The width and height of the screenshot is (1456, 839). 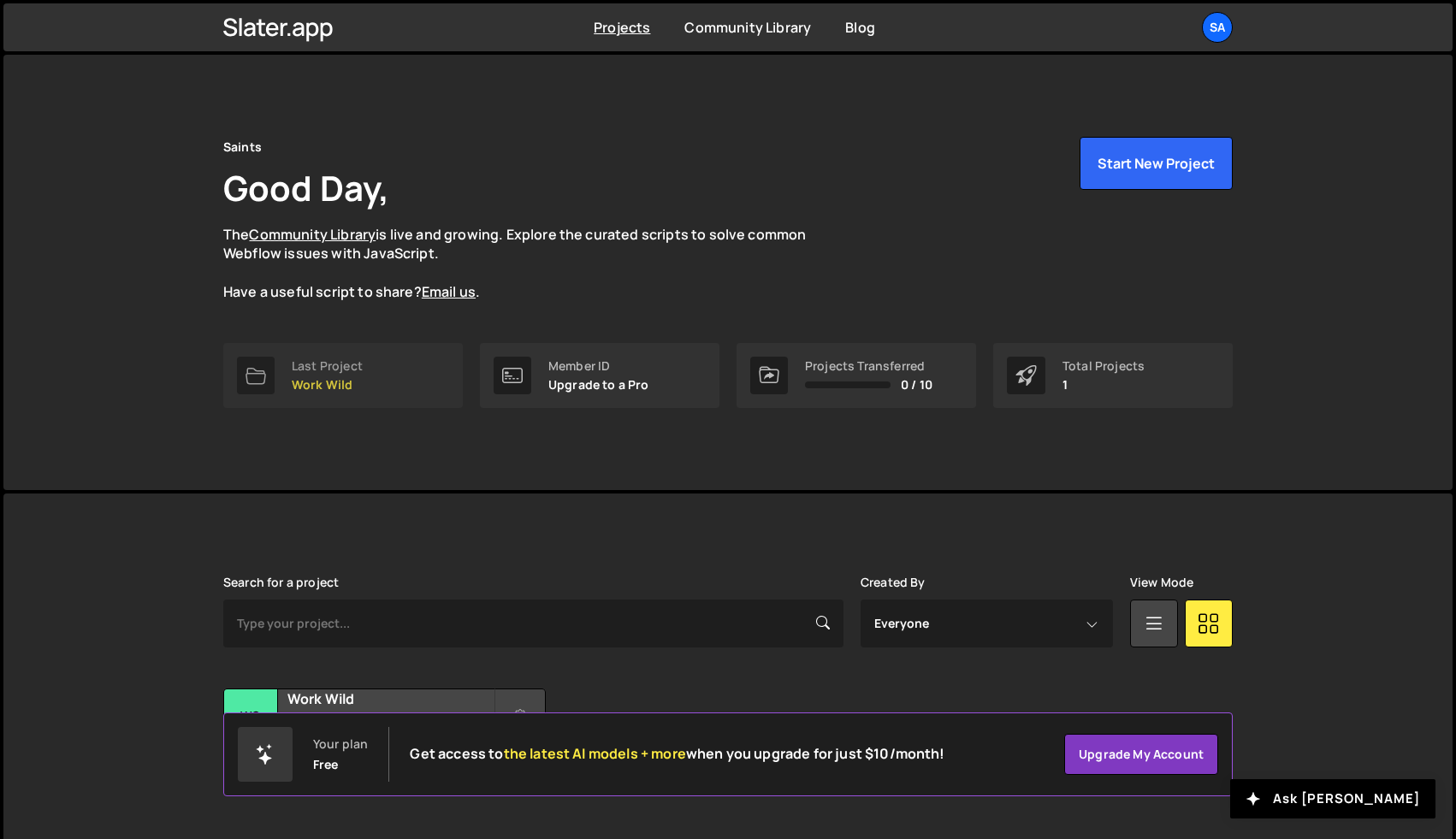 What do you see at coordinates (390, 699) in the screenshot?
I see `h2: Work Wild` at bounding box center [390, 699].